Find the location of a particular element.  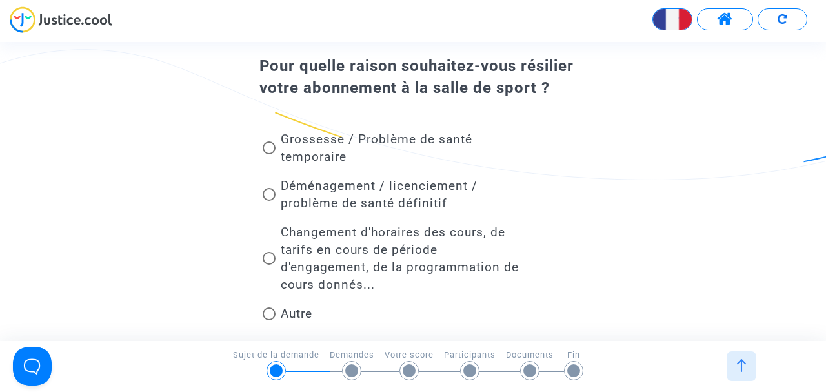

span: Pour quelle raison souhaitez-vous résilier votre abonnement à la salle de sport ? is located at coordinates (416, 77).